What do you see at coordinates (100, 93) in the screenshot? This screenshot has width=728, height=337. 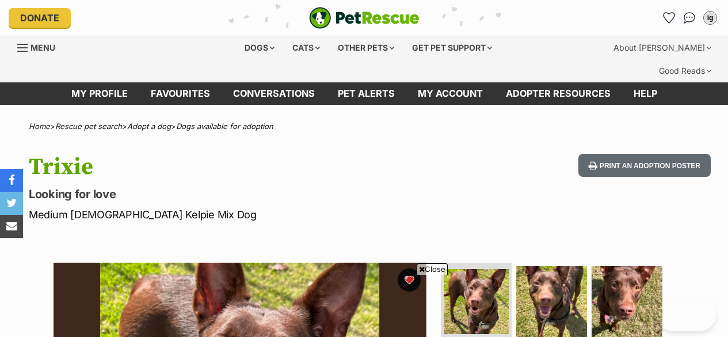 I see `a: My profile` at bounding box center [100, 93].